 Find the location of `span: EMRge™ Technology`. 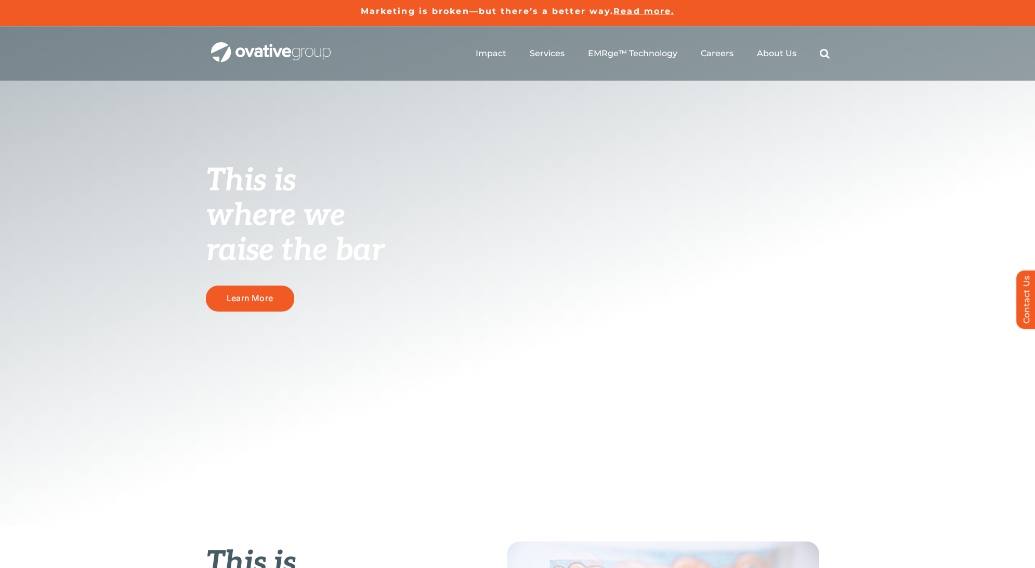

span: EMRge™ Technology is located at coordinates (633, 54).